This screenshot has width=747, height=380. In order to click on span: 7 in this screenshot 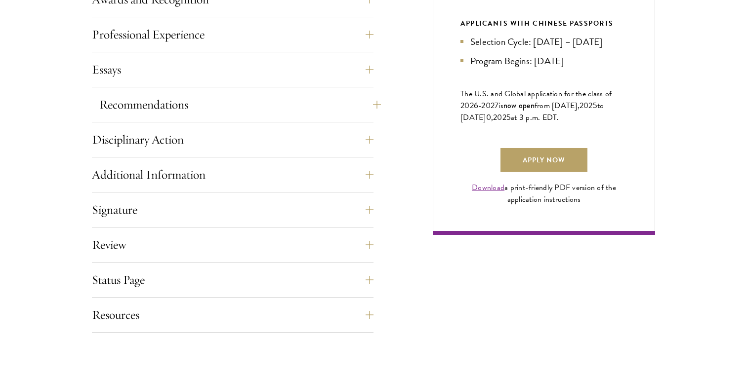, I will do `click(496, 106)`.